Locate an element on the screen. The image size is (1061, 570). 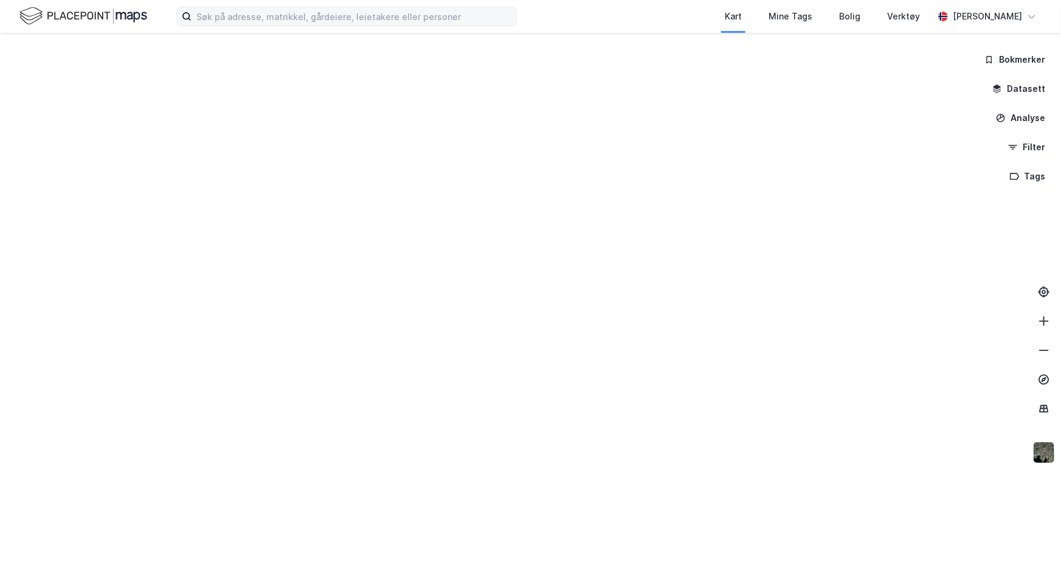
input: Søk på adresse, matrikkel, gårdeiere, leietakere eller personer is located at coordinates (354, 16).